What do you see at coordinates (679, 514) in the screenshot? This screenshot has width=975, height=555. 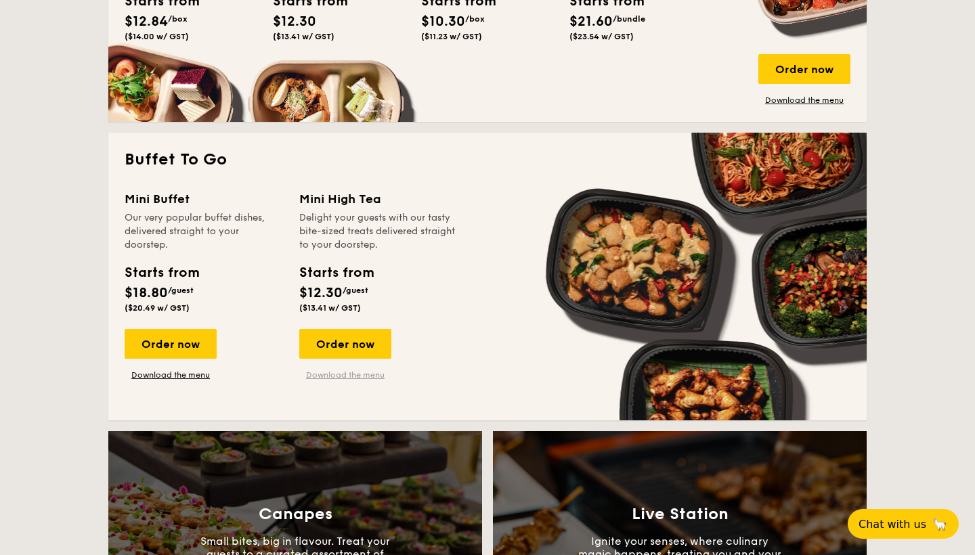 I see `h3: Live Station` at bounding box center [679, 514].